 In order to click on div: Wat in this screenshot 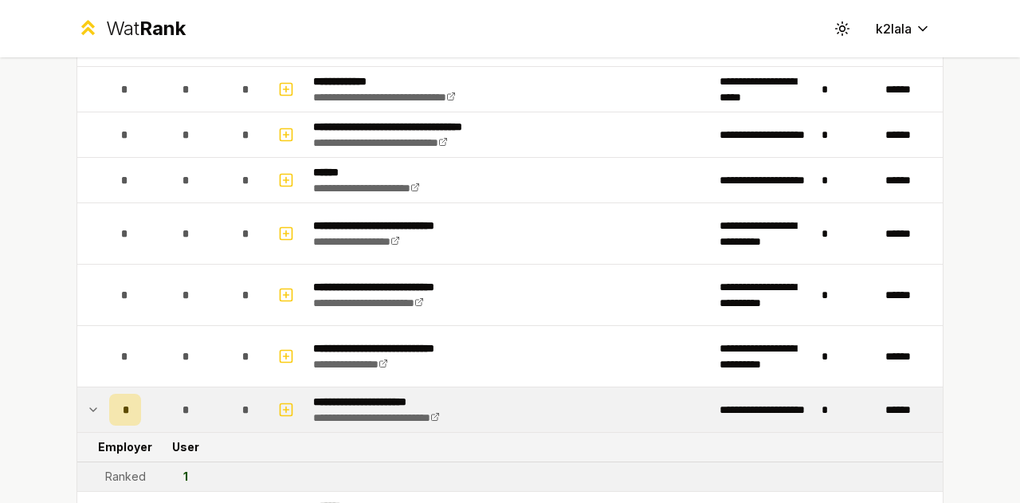, I will do `click(146, 29)`.